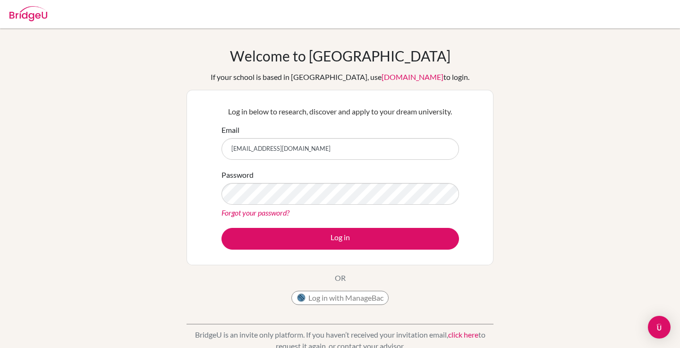 The height and width of the screenshot is (348, 680). What do you see at coordinates (340, 298) in the screenshot?
I see `button: Log in with ManageBac` at bounding box center [340, 298].